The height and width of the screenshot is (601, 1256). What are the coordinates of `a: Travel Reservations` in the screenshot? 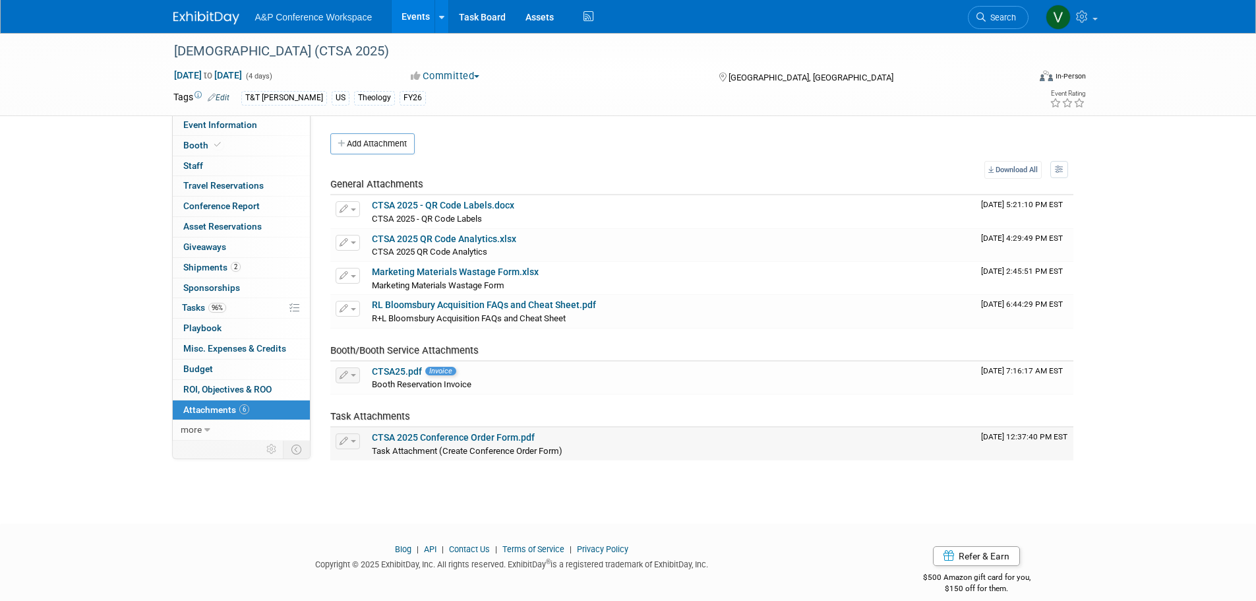 It's located at (241, 186).